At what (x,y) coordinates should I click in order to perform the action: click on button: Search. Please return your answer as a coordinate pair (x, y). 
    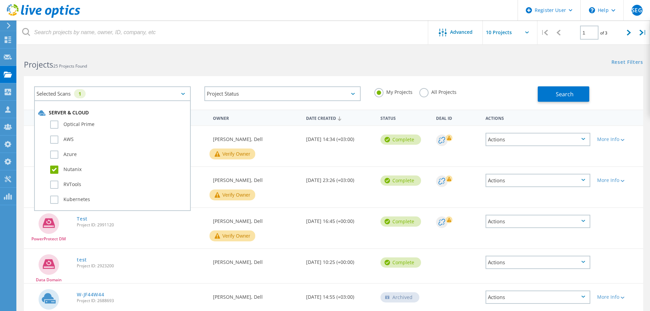
    Looking at the image, I should click on (563, 94).